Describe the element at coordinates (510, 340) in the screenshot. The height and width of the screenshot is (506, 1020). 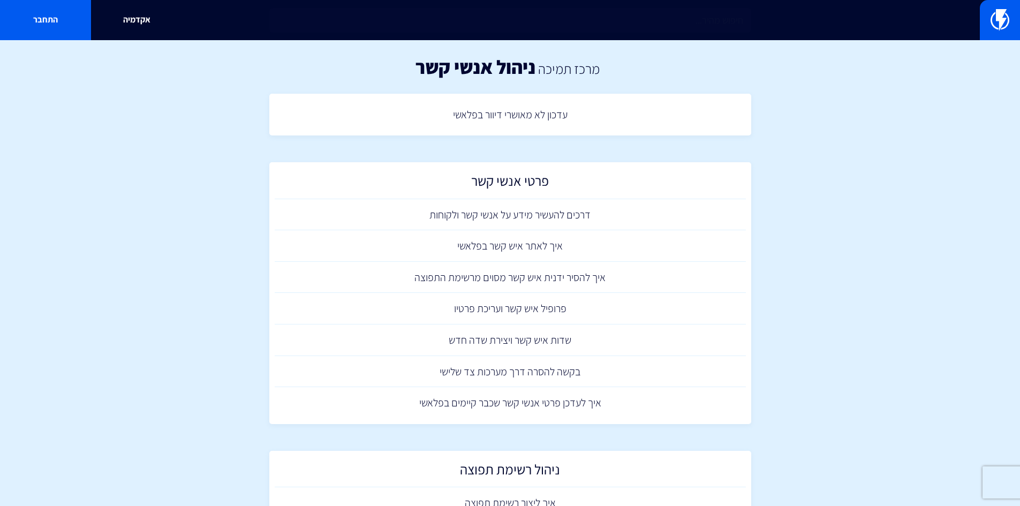
I see `a: שדות איש קשר ויצירת שדה חדש` at that location.